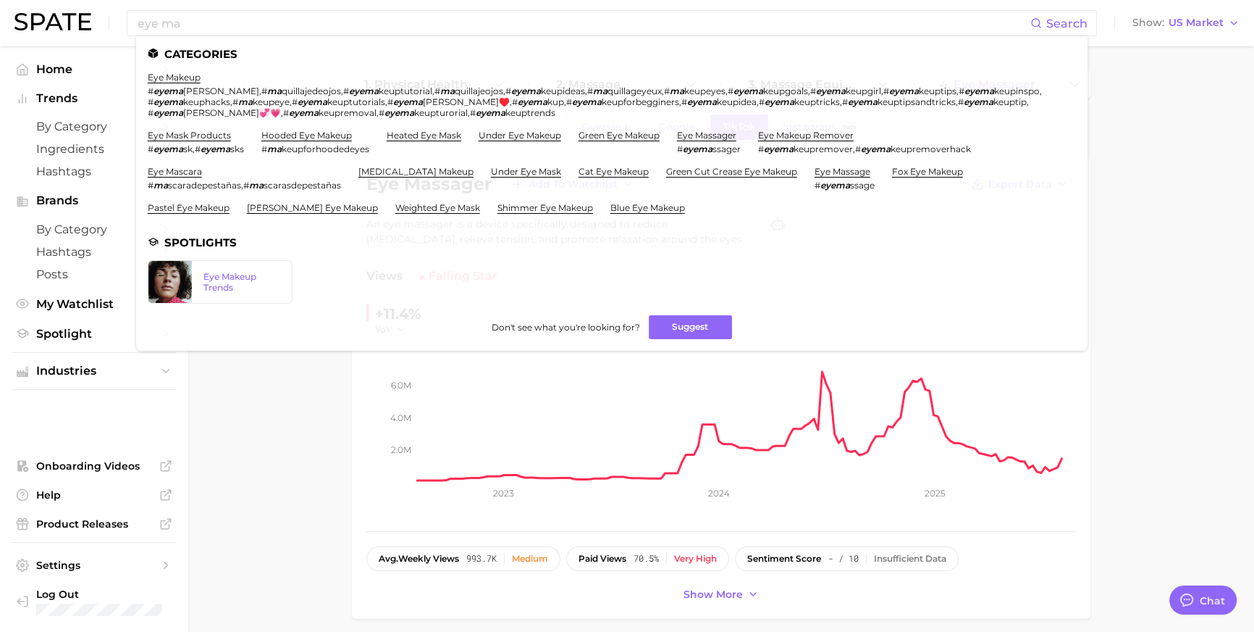 This screenshot has height=632, width=1254. I want to click on button: Brands, so click(94, 201).